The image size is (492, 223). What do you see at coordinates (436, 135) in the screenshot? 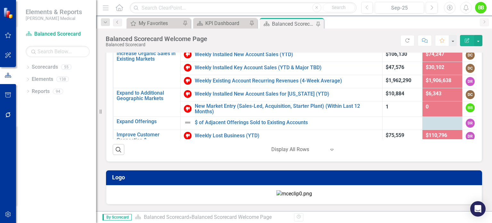
I see `span: $110,796` at bounding box center [436, 135].